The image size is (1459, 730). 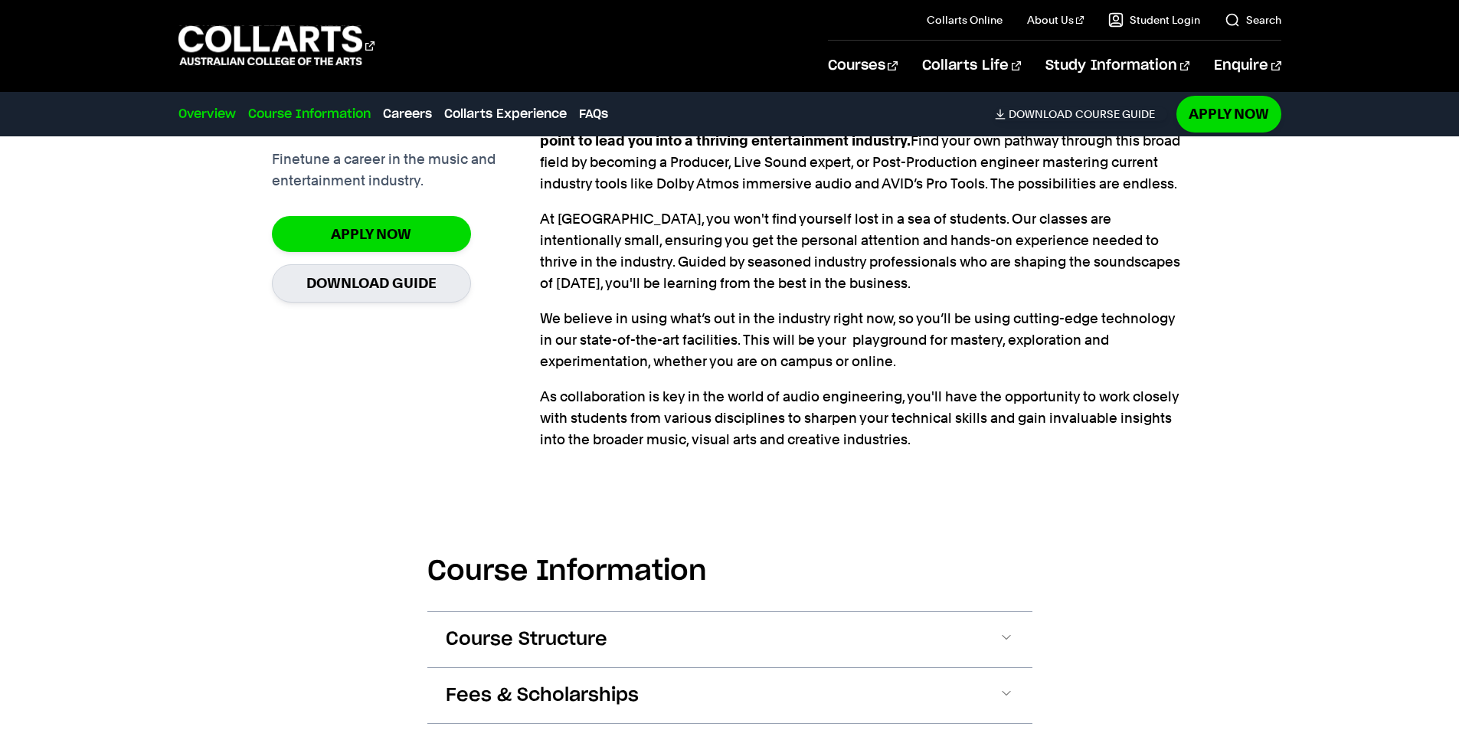 I want to click on a: Student Login, so click(x=1154, y=20).